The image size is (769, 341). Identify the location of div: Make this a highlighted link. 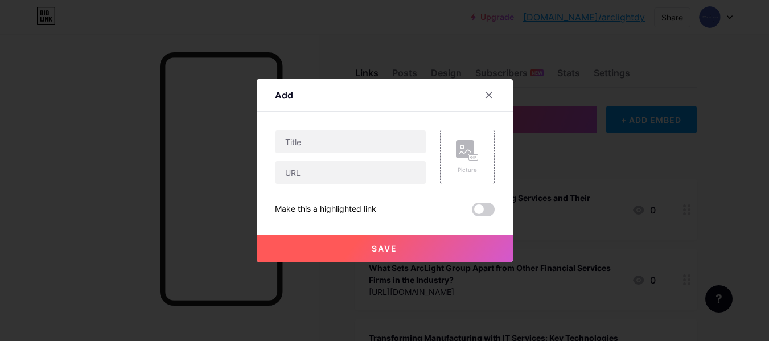
(326, 209).